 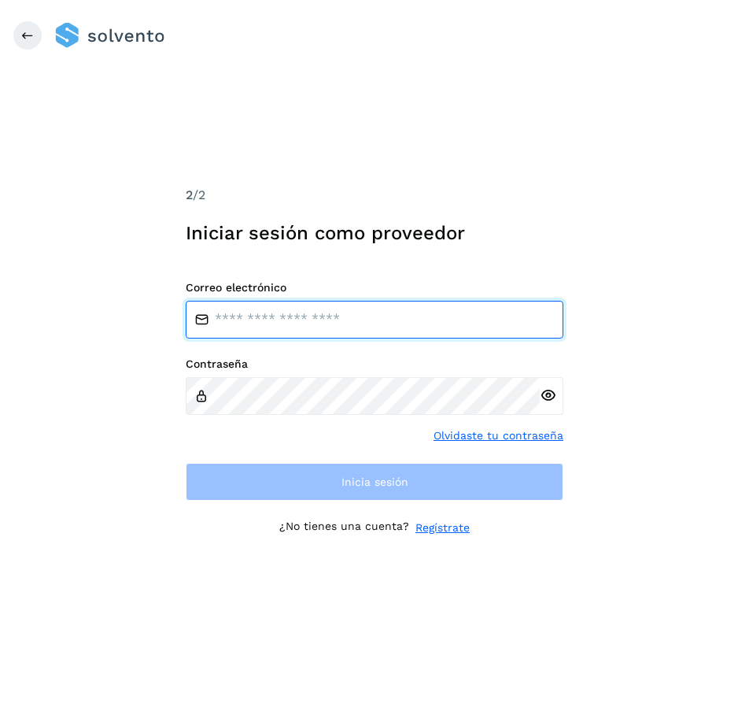 What do you see at coordinates (344, 527) in the screenshot?
I see `p: ¿No tienes una cuenta?` at bounding box center [344, 527].